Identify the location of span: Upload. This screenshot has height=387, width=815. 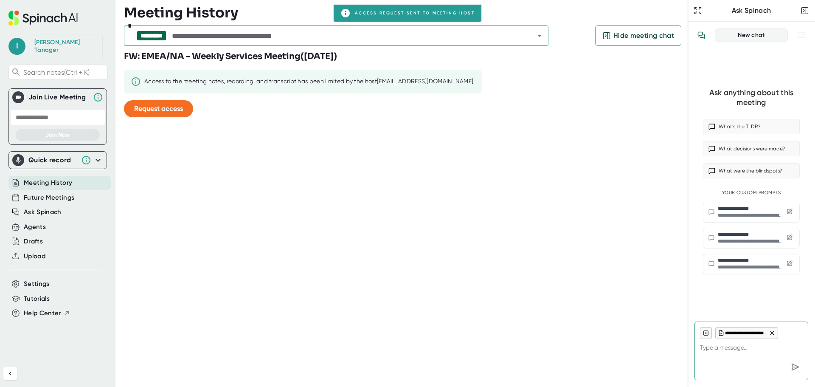
(34, 256).